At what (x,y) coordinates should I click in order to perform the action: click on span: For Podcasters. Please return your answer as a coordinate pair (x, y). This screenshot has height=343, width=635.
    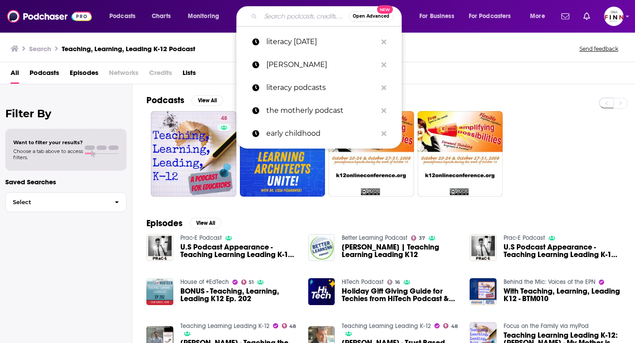
    Looking at the image, I should click on (490, 16).